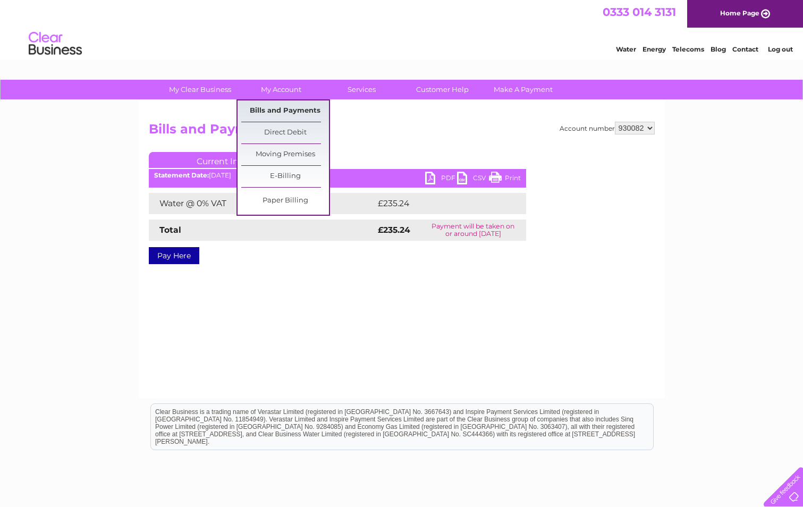 The width and height of the screenshot is (803, 507). Describe the element at coordinates (688, 49) in the screenshot. I see `a: Telecoms` at that location.